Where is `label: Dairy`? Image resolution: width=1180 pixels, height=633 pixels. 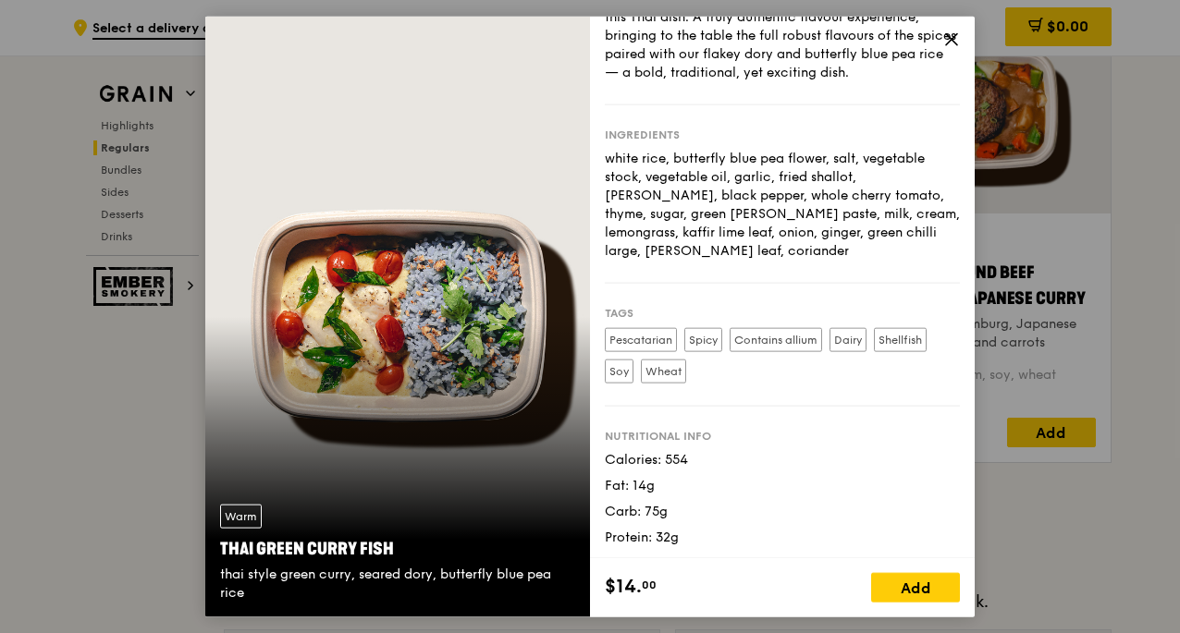
label: Dairy is located at coordinates (848, 339).